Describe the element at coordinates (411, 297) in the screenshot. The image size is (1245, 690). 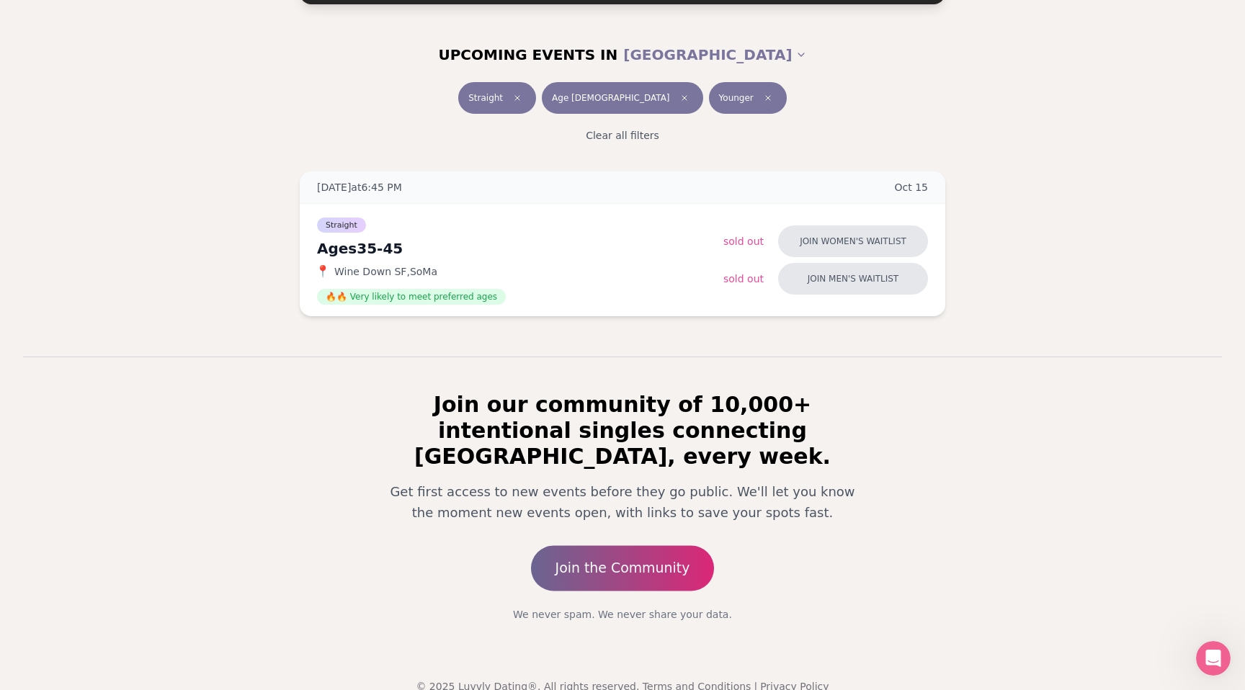
I see `span: 🔥🔥 Very likely to meet preferred ages` at that location.